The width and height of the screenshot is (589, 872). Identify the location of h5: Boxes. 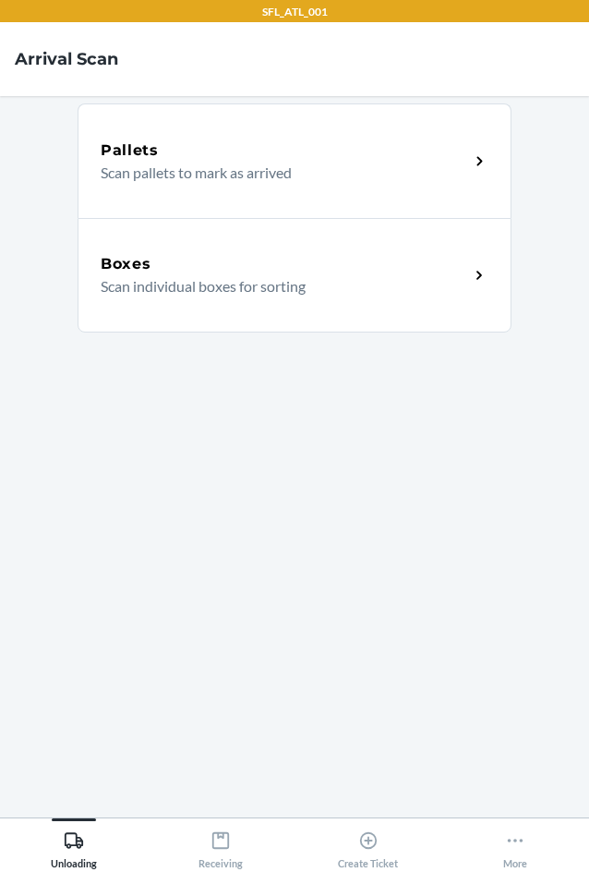
(126, 264).